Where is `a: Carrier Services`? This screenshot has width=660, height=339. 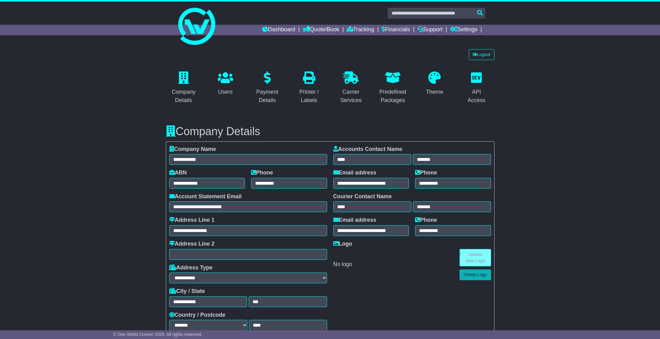 a: Carrier Services is located at coordinates (351, 88).